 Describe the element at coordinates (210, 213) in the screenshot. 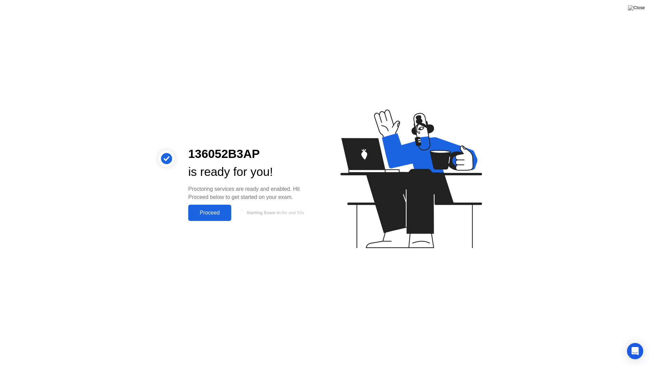

I see `div: Proceed` at that location.